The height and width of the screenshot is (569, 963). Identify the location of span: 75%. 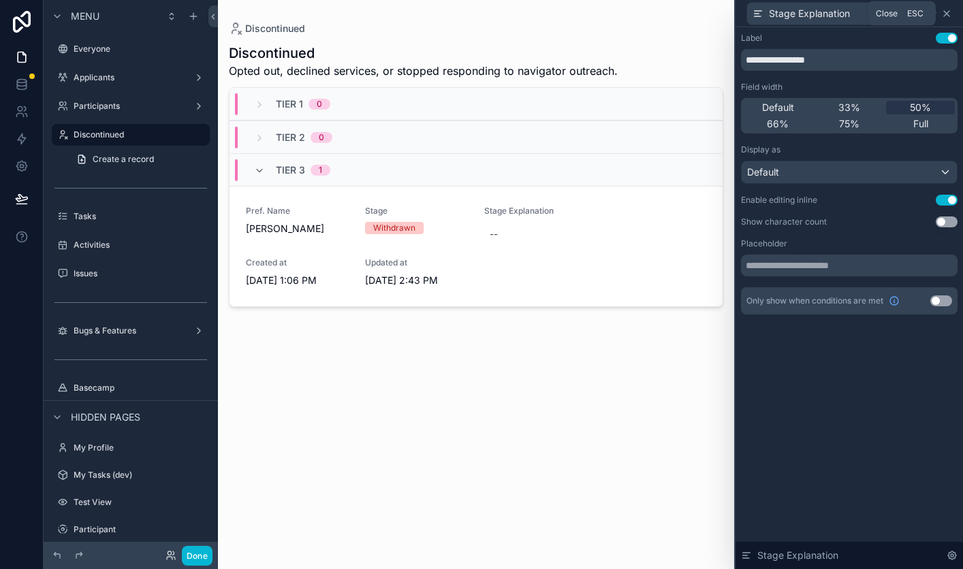
(849, 124).